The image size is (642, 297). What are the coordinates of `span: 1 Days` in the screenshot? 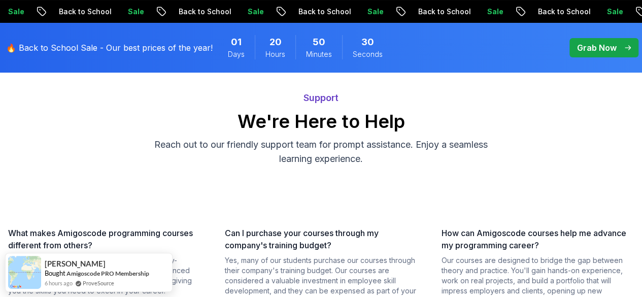 It's located at (236, 42).